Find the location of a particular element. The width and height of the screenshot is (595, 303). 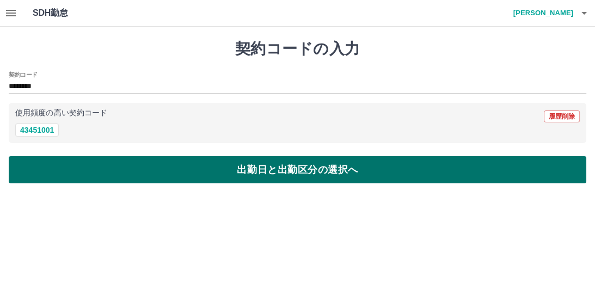

button: 出勤日と出勤区分の選択へ is located at coordinates (297, 170).